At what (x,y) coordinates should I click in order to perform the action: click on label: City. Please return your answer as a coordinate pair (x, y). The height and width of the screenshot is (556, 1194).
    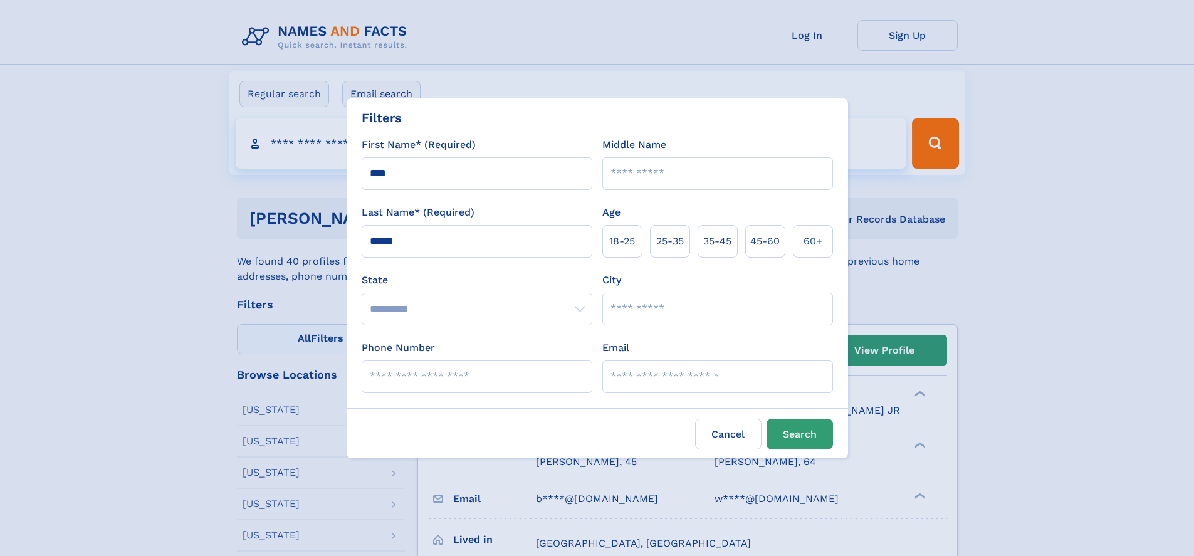
    Looking at the image, I should click on (611, 280).